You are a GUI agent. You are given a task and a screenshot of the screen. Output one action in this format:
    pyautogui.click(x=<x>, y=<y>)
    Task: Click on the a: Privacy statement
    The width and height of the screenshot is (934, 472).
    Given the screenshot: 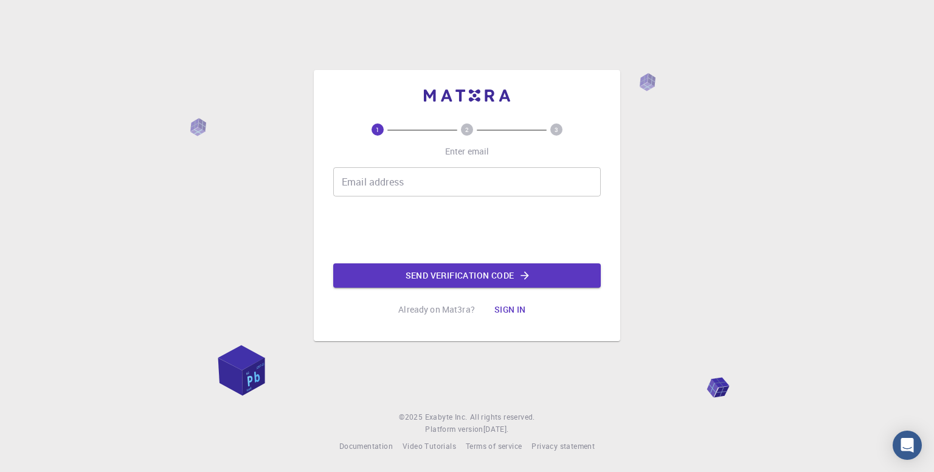 What is the action you would take?
    pyautogui.click(x=563, y=446)
    